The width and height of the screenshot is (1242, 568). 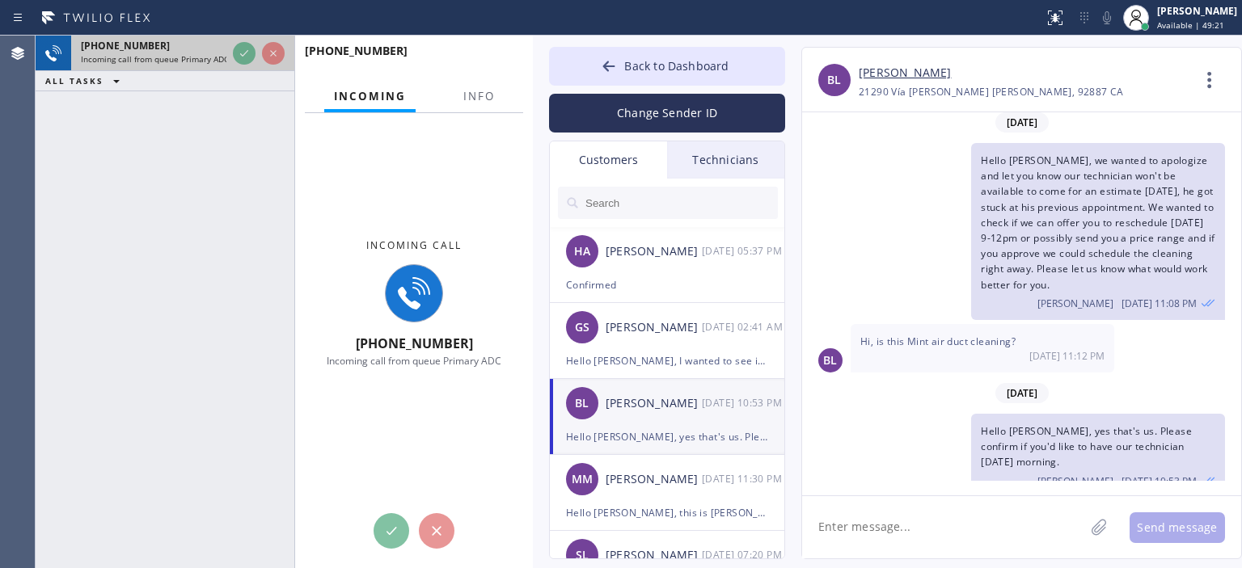 What do you see at coordinates (744, 327) in the screenshot?
I see `div: 08/18/2025 9:41 AM` at bounding box center [744, 327].